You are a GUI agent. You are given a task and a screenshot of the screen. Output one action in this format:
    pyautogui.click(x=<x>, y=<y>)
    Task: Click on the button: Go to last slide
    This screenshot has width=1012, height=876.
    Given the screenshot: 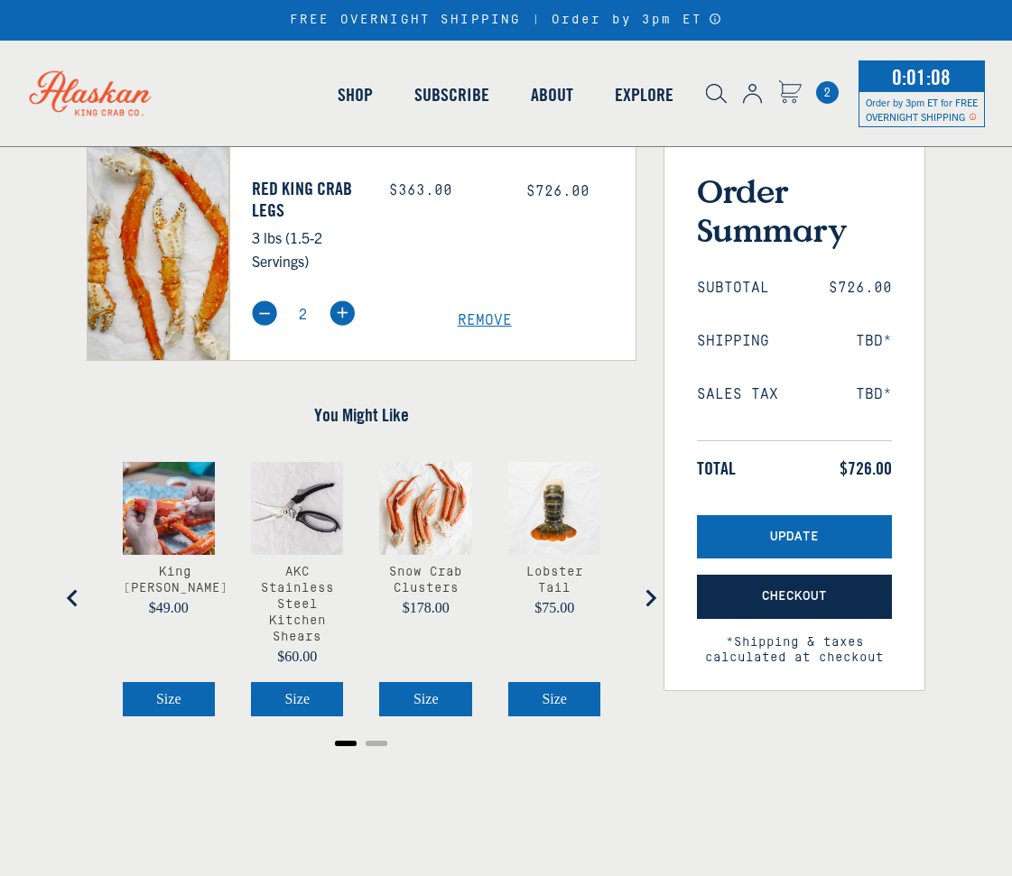 What is the action you would take?
    pyautogui.click(x=73, y=598)
    